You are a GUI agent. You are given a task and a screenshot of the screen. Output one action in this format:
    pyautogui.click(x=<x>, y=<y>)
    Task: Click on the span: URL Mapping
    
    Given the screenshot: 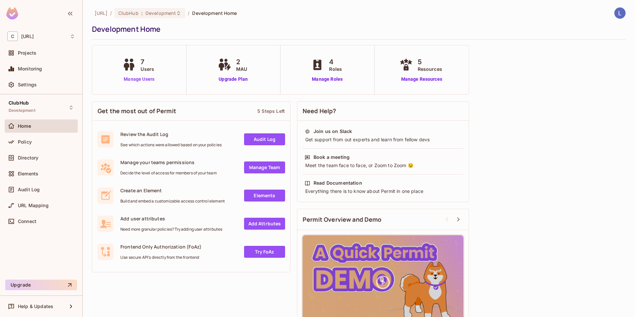 What is the action you would take?
    pyautogui.click(x=33, y=205)
    